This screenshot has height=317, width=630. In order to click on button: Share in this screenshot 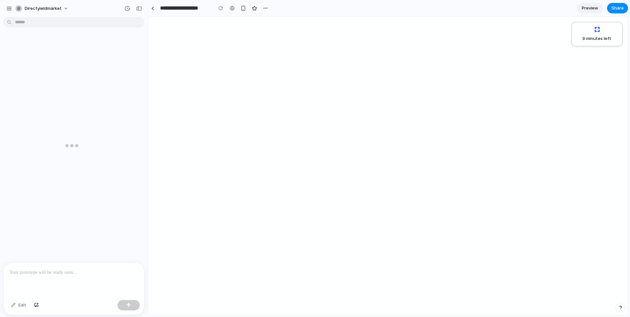, I will do `click(617, 8)`.